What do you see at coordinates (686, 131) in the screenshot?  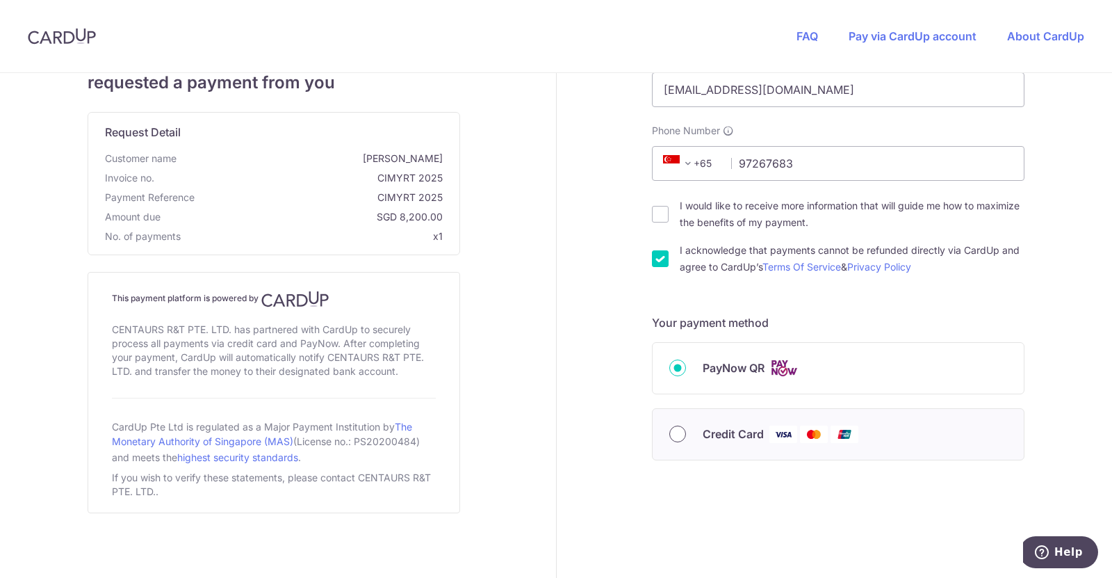 I see `span: Phone Number` at bounding box center [686, 131].